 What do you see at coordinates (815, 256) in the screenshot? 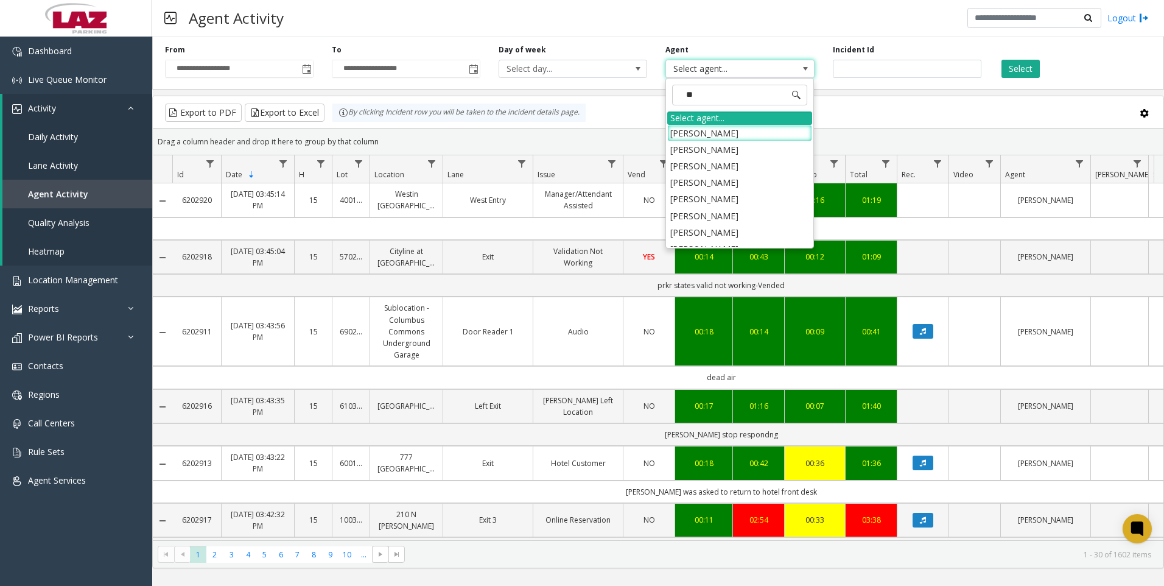
I see `a: 00:12` at bounding box center [815, 256].